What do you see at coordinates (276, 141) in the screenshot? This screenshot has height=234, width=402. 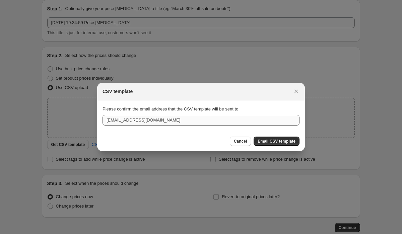 I see `span: Email CSV template` at bounding box center [276, 141].